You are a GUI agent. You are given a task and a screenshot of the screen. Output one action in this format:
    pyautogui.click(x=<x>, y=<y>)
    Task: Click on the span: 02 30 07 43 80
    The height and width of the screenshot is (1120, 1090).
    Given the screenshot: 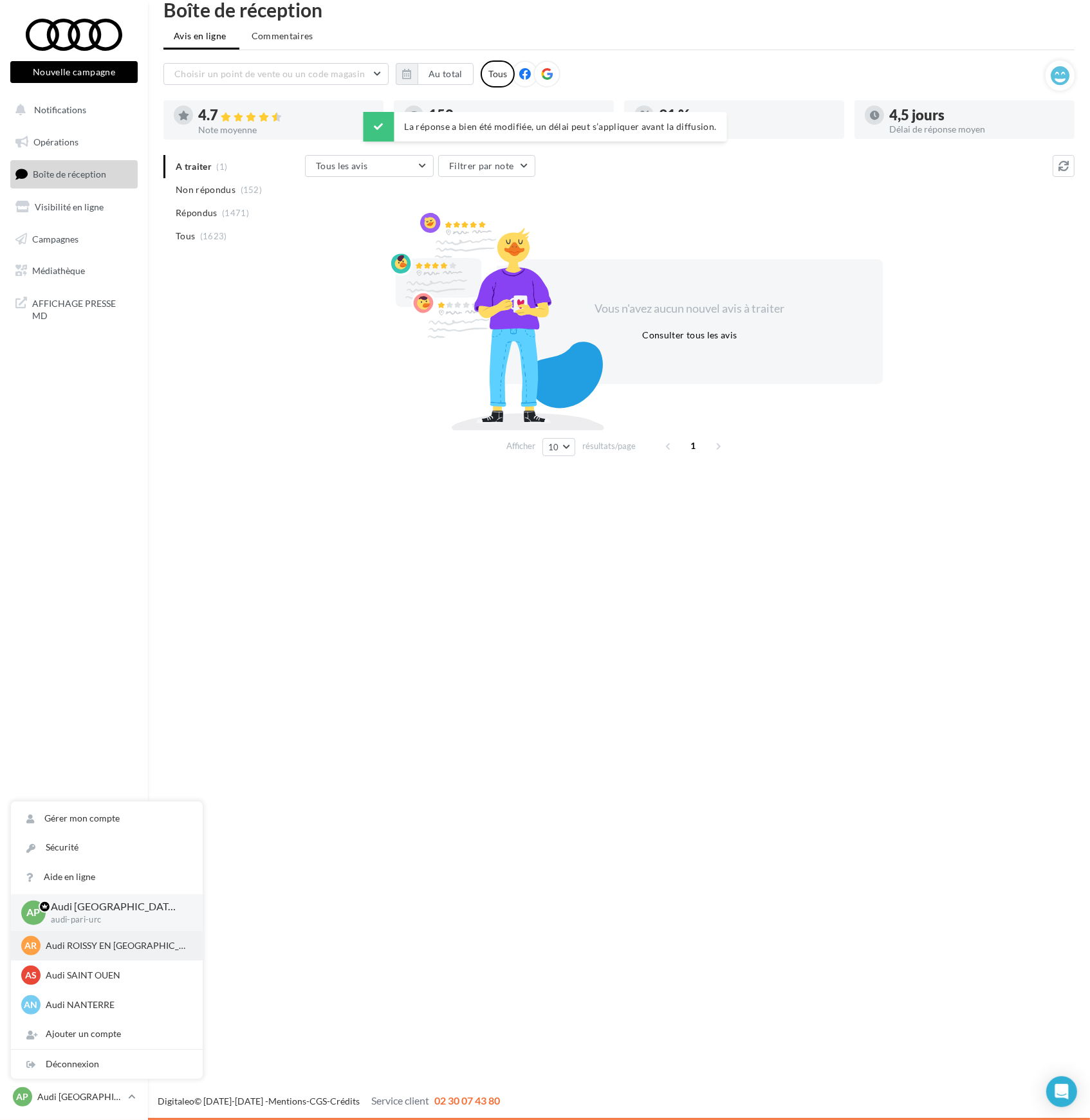 What is the action you would take?
    pyautogui.click(x=467, y=1099)
    